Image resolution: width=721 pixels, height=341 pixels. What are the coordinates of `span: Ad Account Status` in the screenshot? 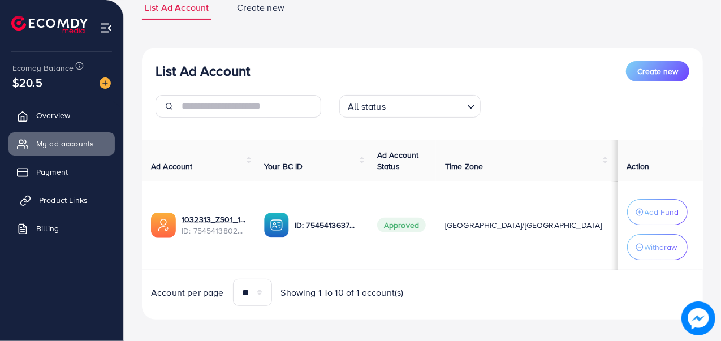 It's located at (398, 161).